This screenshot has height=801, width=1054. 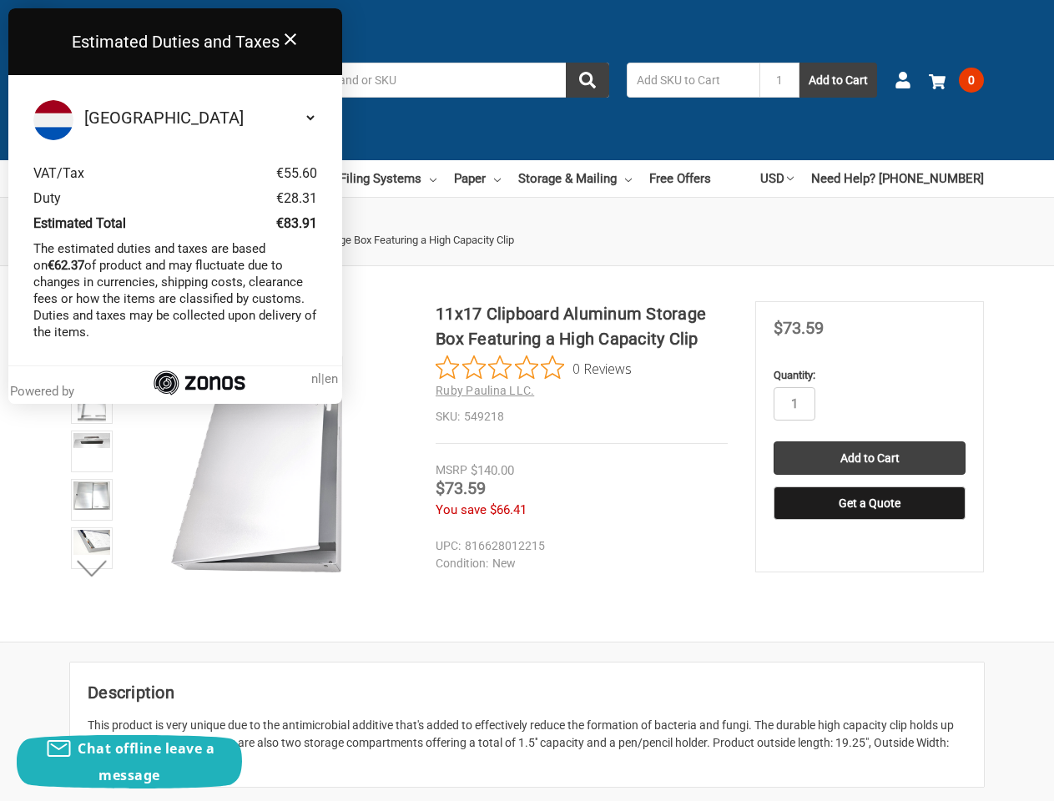 What do you see at coordinates (316, 379) in the screenshot?
I see `span: nl` at bounding box center [316, 379].